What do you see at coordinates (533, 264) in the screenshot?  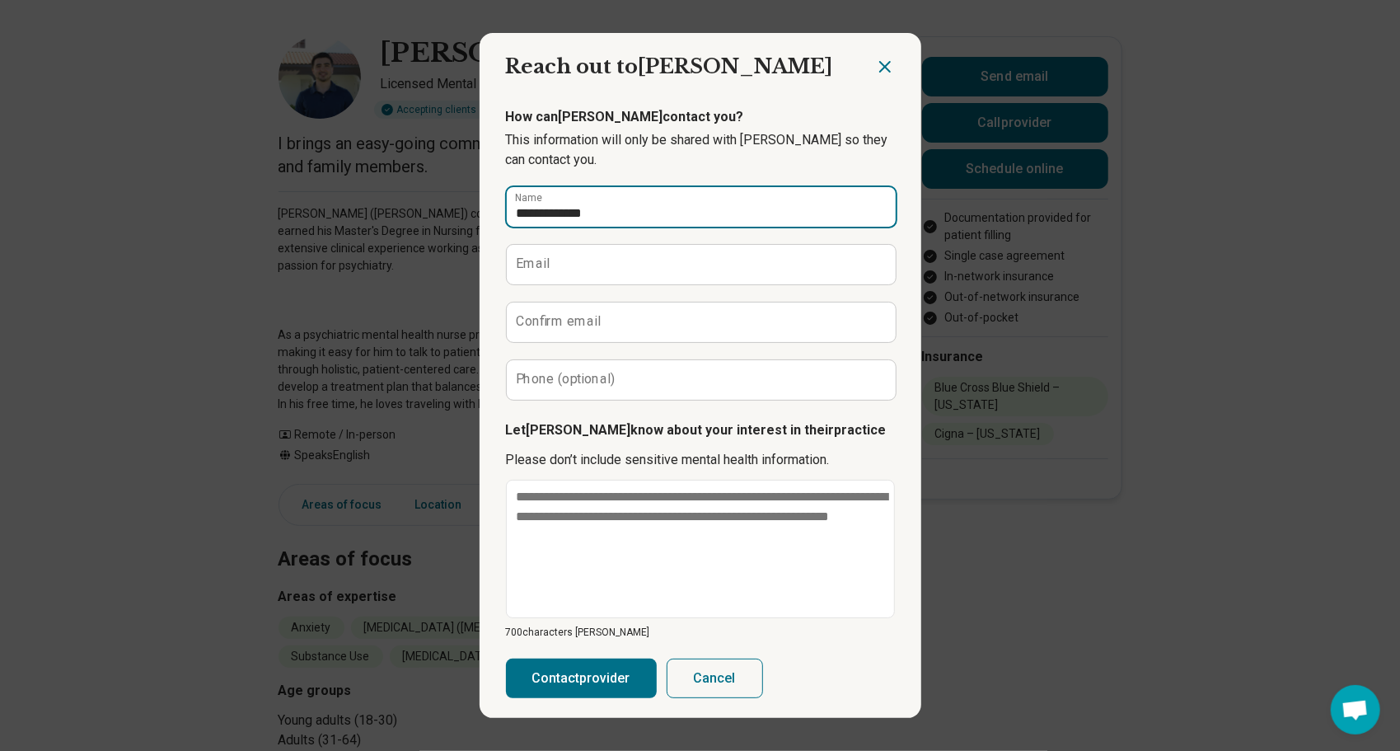 I see `label: Email` at bounding box center [533, 264].